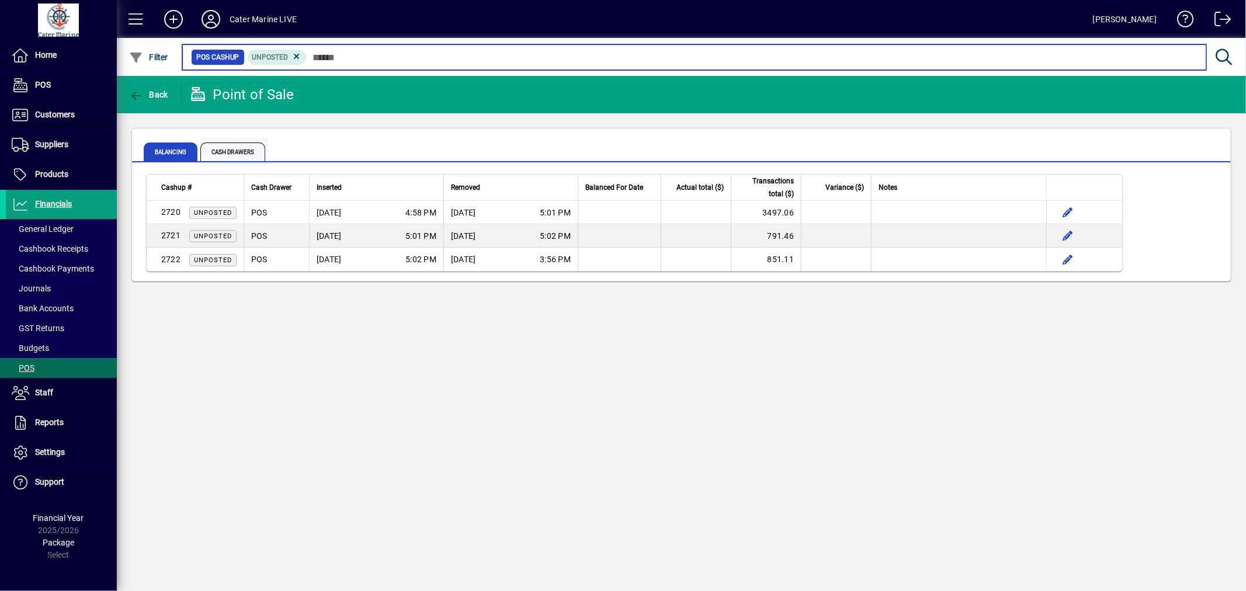 The height and width of the screenshot is (591, 1246). Describe the element at coordinates (44, 393) in the screenshot. I see `span: Staff` at that location.